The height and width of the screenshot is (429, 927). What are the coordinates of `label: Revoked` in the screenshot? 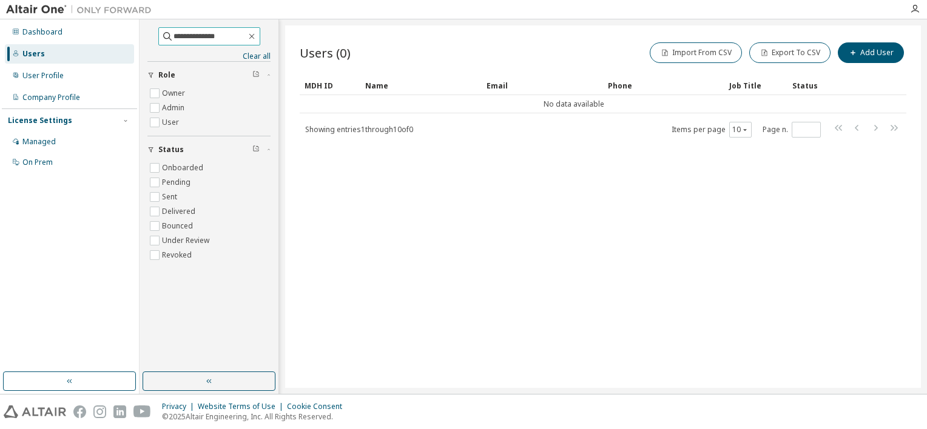 It's located at (178, 255).